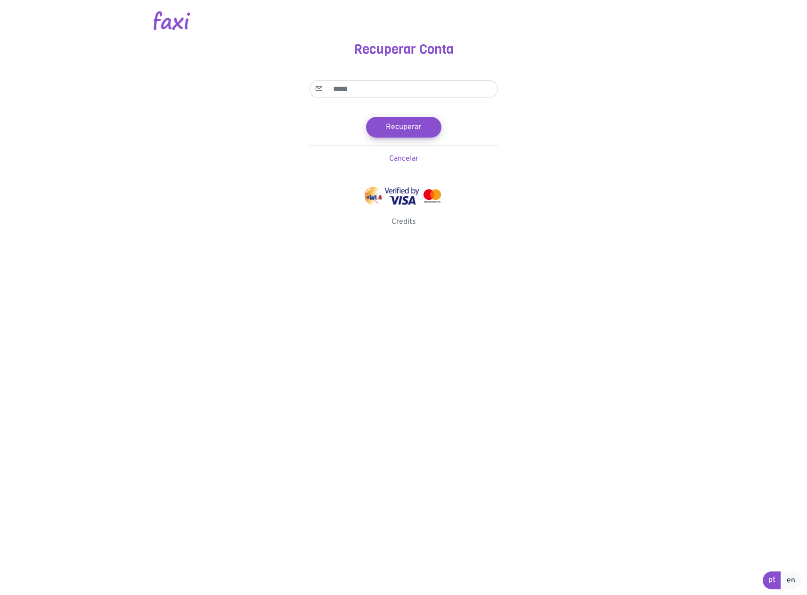 The width and height of the screenshot is (807, 595). I want to click on a: Cancelar, so click(404, 159).